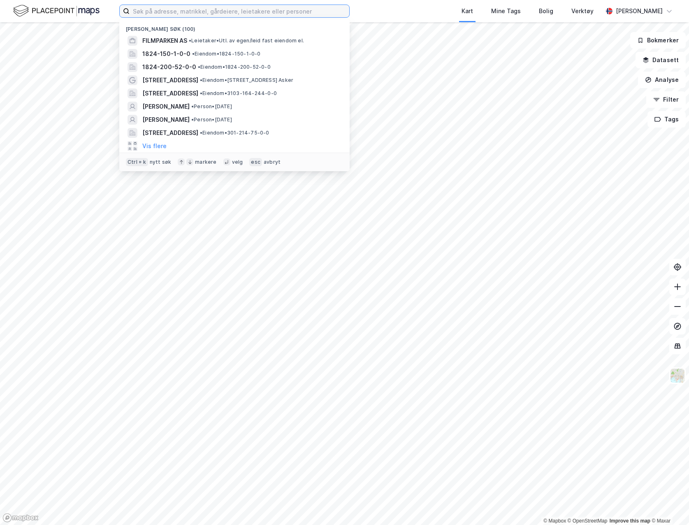 This screenshot has height=525, width=689. Describe the element at coordinates (238, 93) in the screenshot. I see `span: Eiendom • 3103-164-244-0-0` at that location.